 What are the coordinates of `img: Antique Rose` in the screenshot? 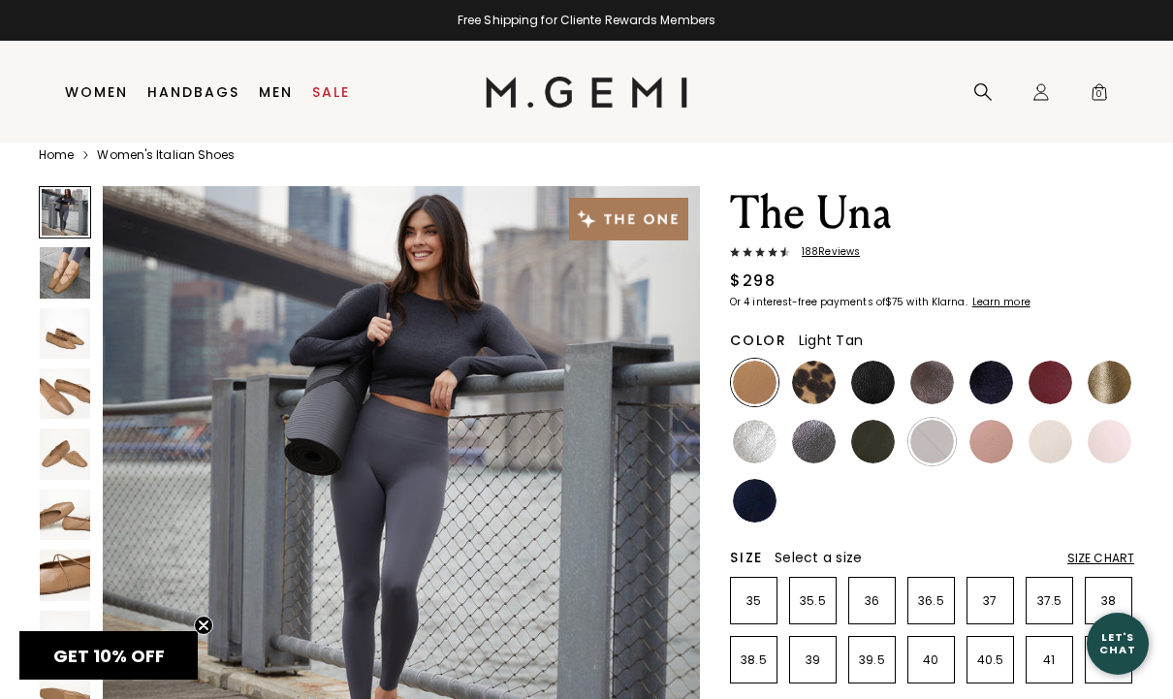 It's located at (991, 441).